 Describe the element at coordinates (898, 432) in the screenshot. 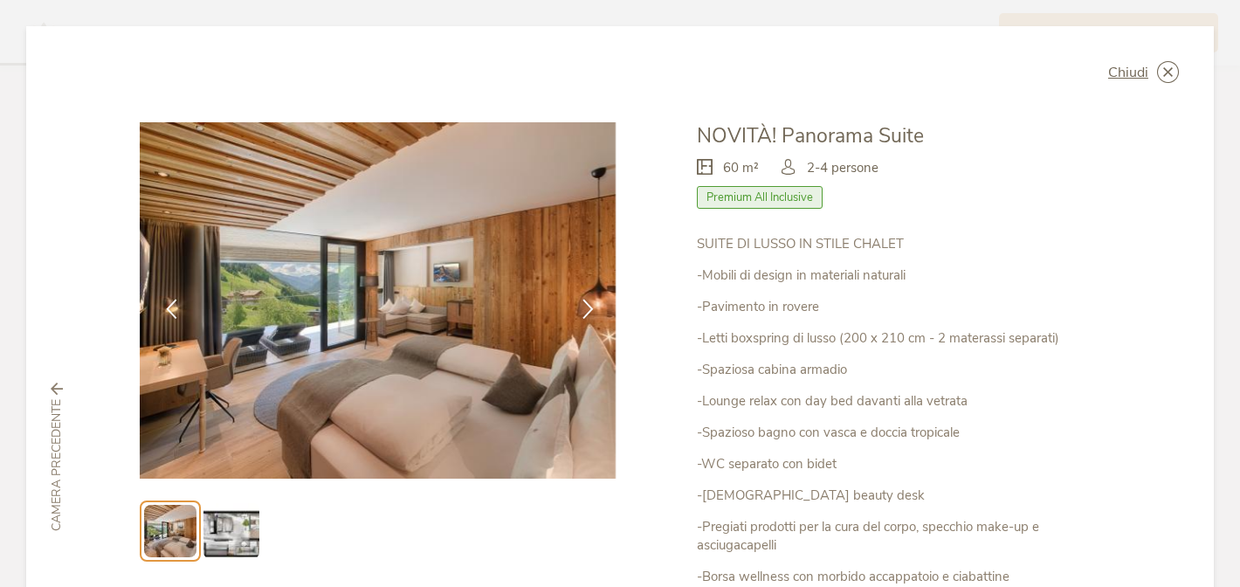

I see `p: -Spazioso bagno con vasca e doccia tropicale` at that location.